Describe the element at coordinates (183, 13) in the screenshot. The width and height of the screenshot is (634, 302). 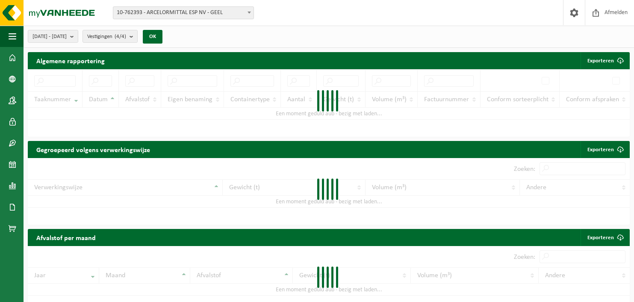
I see `span: 10-762393 - ARCELORMITTAL ESP NV - GEEL` at that location.